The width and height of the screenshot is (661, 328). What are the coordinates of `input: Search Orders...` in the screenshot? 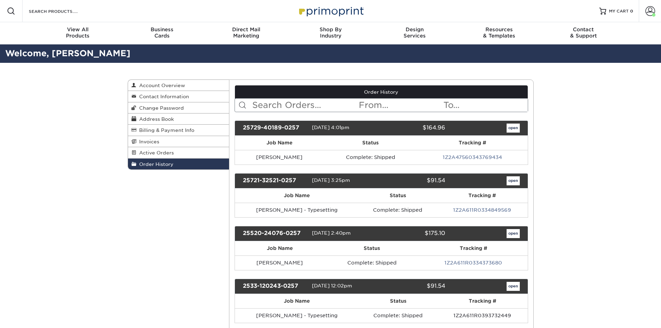 It's located at (305, 105).